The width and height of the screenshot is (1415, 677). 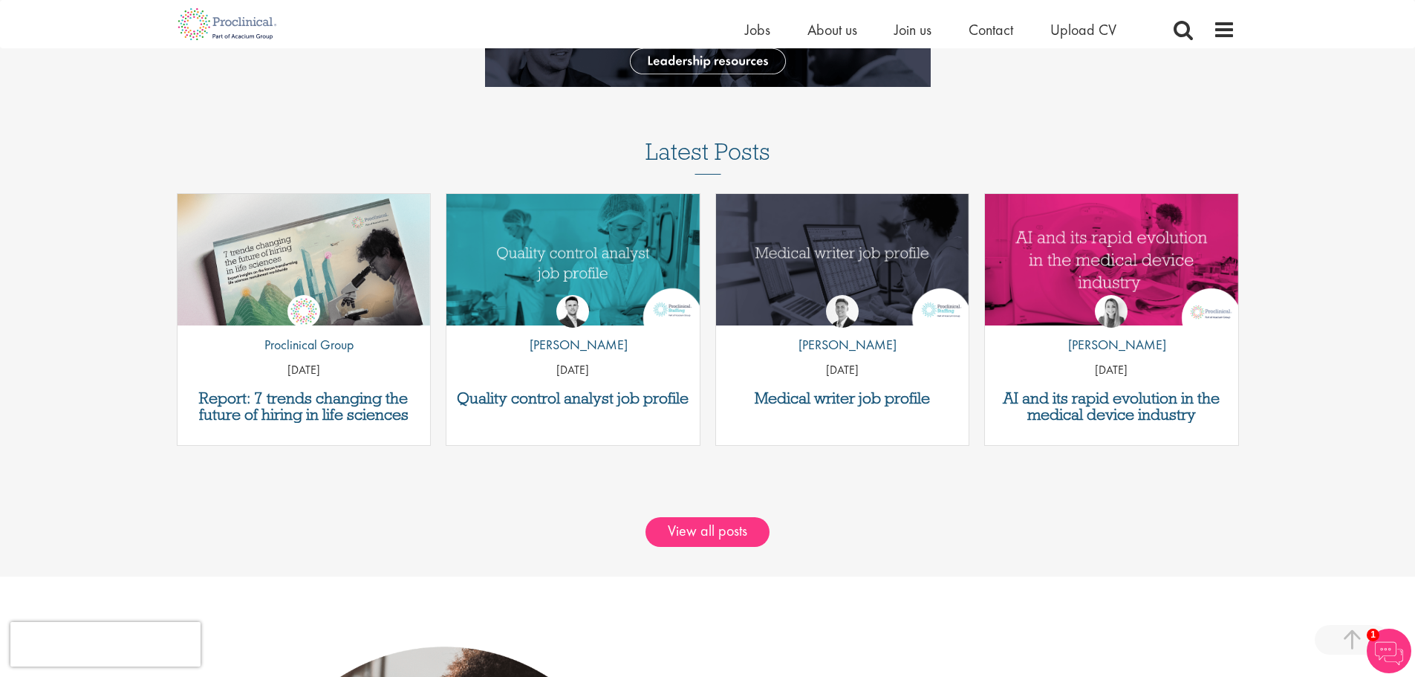 What do you see at coordinates (991, 30) in the screenshot?
I see `span: Contact` at bounding box center [991, 30].